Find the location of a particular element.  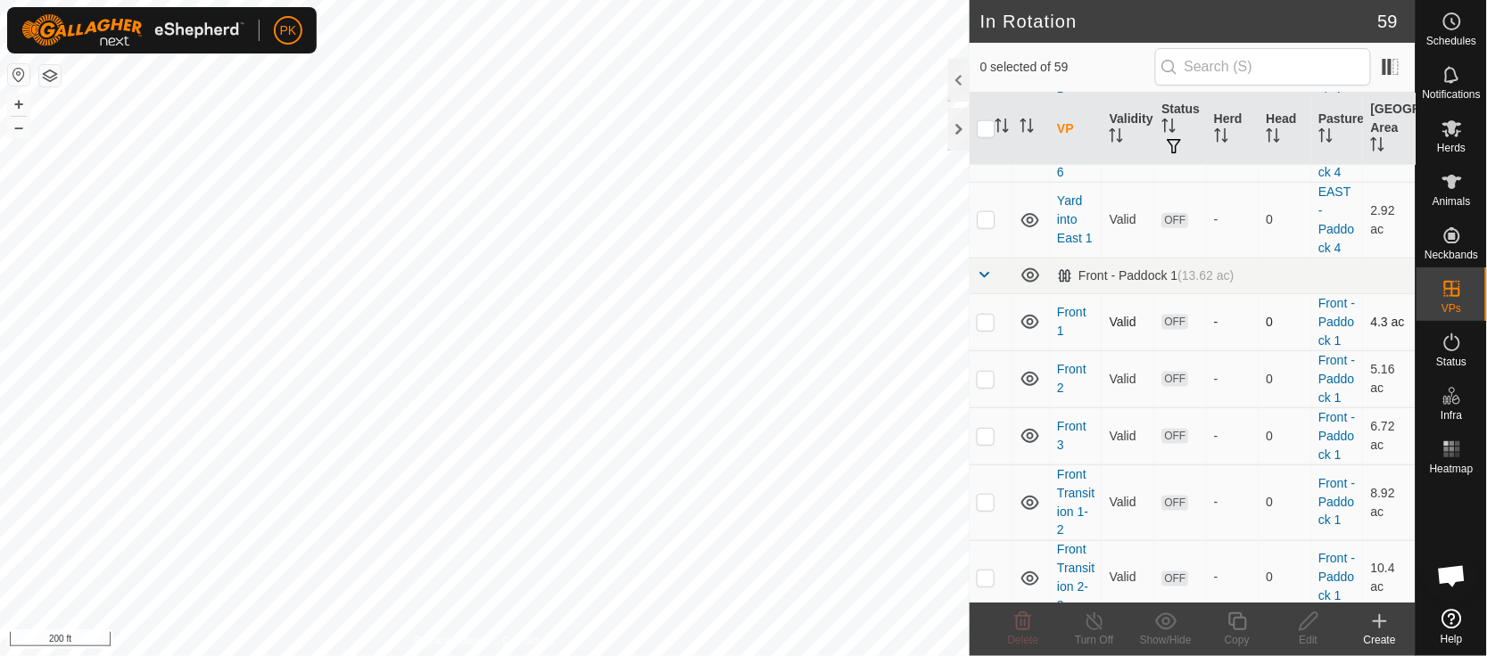

div: Create is located at coordinates (1380, 640).